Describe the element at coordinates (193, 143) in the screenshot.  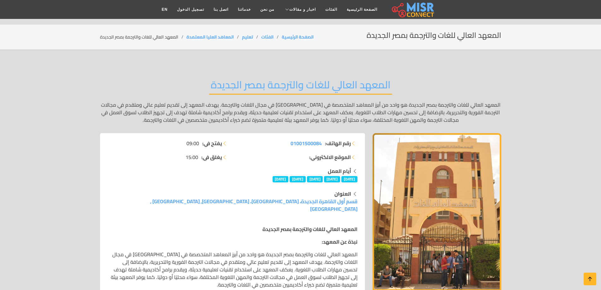
I see `span: 09:00` at that location.